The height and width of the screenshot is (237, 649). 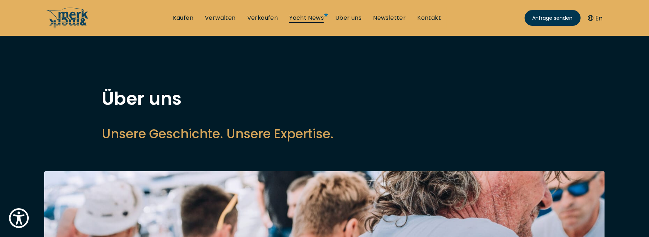 What do you see at coordinates (263, 18) in the screenshot?
I see `a: Verkaufen` at bounding box center [263, 18].